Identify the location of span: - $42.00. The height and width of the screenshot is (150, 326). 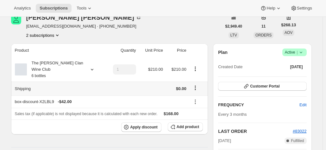
(65, 102).